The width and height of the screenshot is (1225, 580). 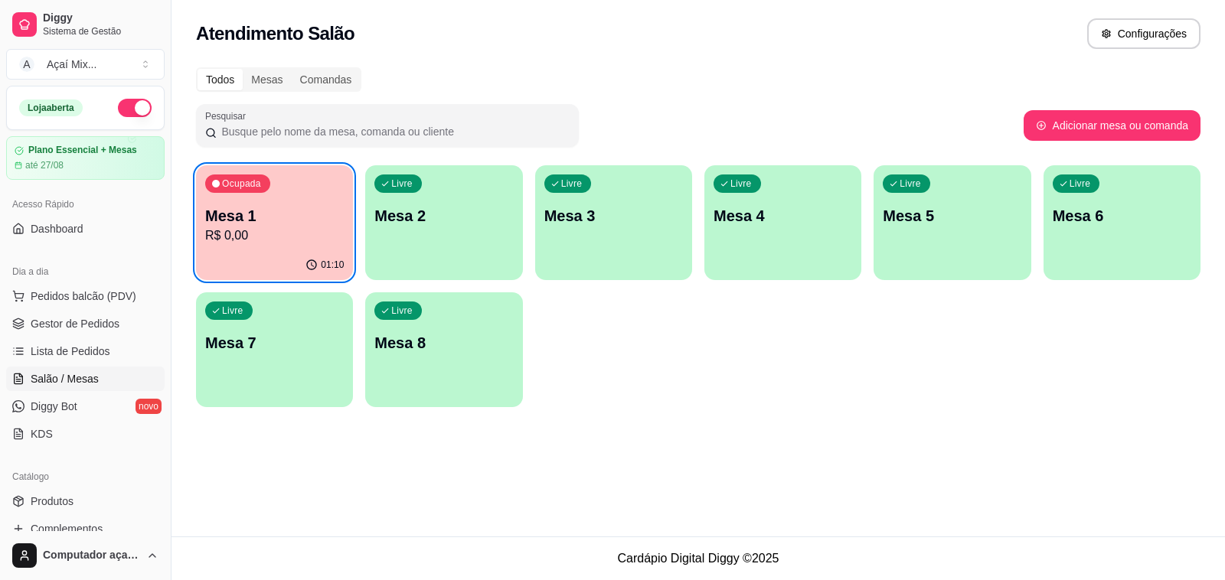 I want to click on button: LivreMesa 8, so click(x=443, y=350).